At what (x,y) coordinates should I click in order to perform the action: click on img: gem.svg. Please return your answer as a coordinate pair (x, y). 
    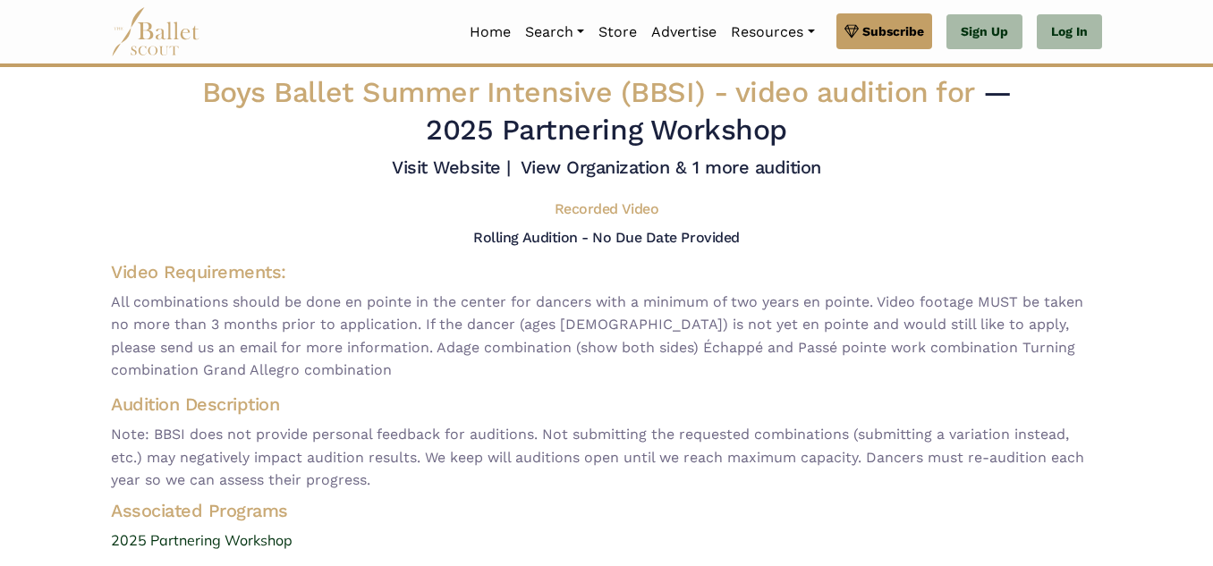
    Looking at the image, I should click on (852, 31).